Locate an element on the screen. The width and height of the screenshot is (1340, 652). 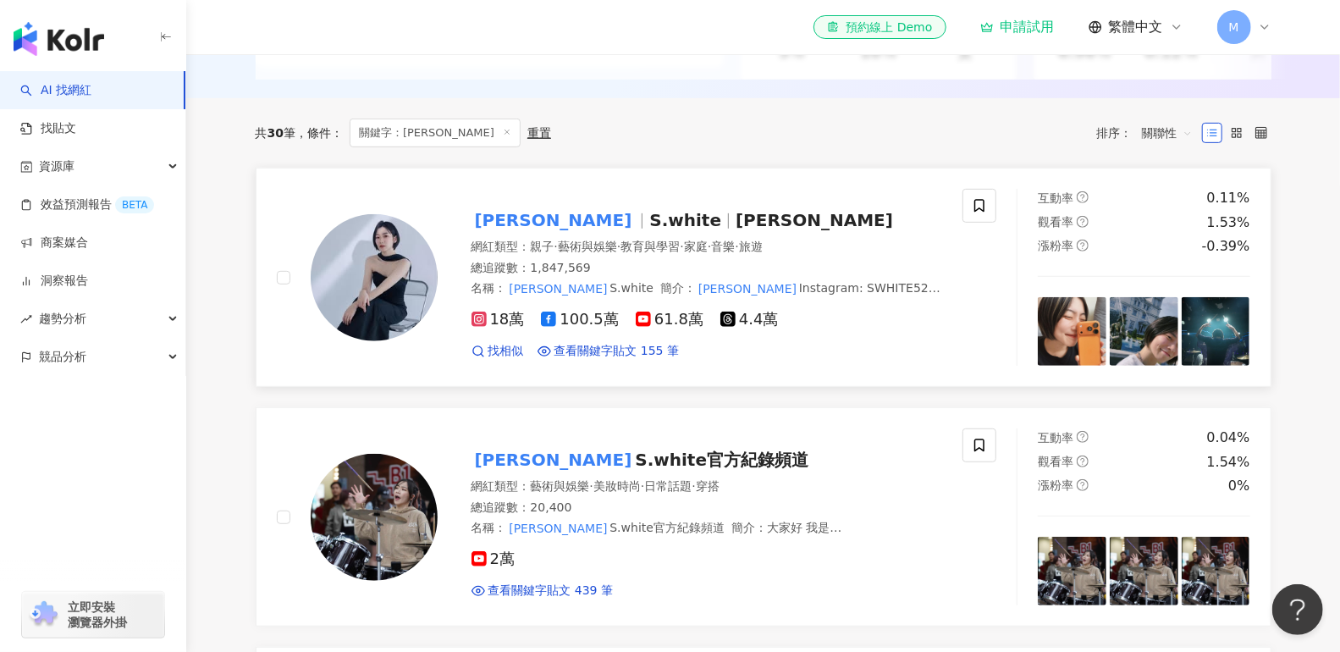
span: 穿搭 is located at coordinates (708, 486).